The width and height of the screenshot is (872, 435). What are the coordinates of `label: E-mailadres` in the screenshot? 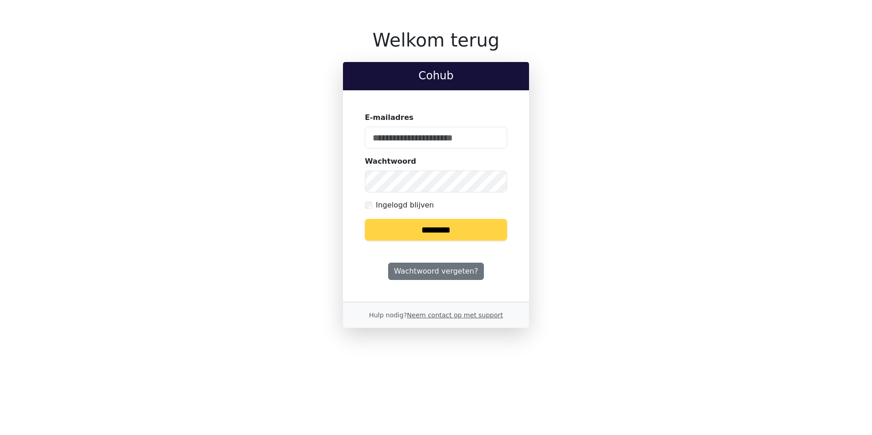 It's located at (389, 118).